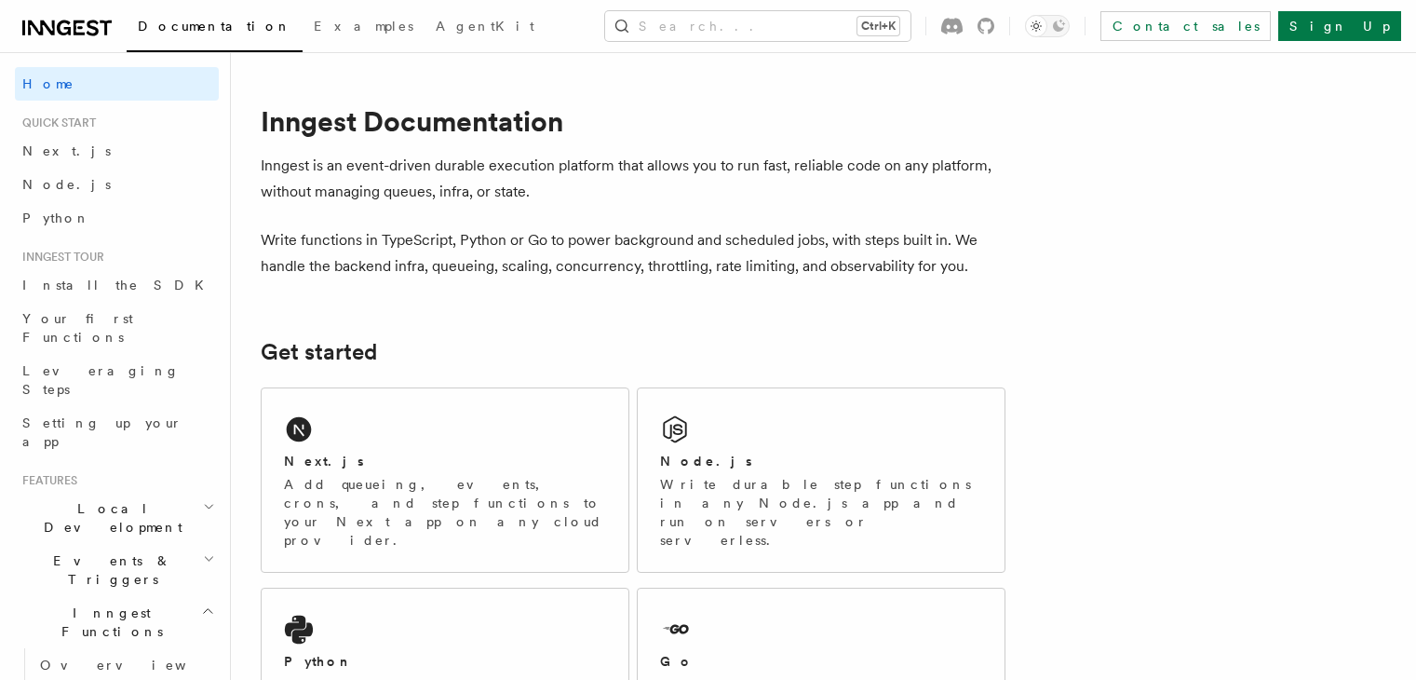 The image size is (1416, 680). What do you see at coordinates (214, 26) in the screenshot?
I see `span: Documentation` at bounding box center [214, 26].